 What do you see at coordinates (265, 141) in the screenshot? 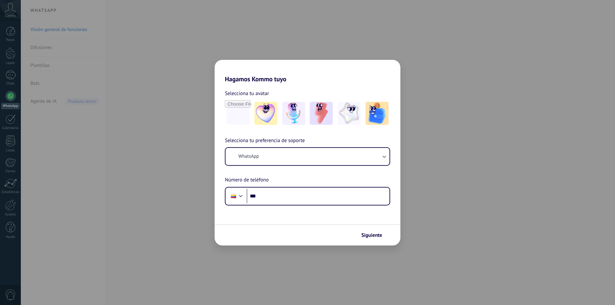
I see `span: Selecciona tu preferencia de soporte` at bounding box center [265, 141].